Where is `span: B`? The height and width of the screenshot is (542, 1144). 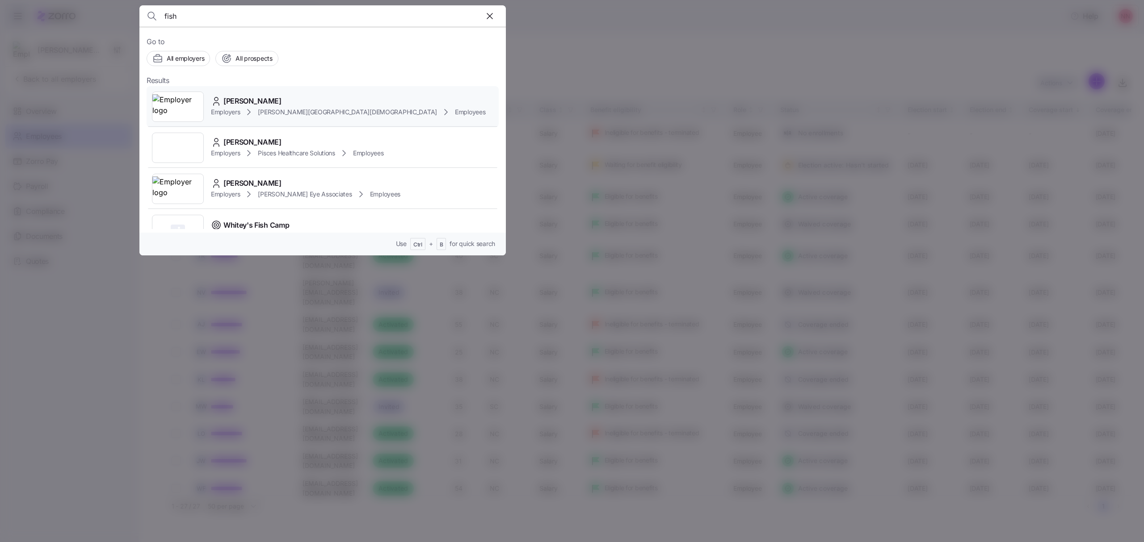
span: B is located at coordinates (441, 245).